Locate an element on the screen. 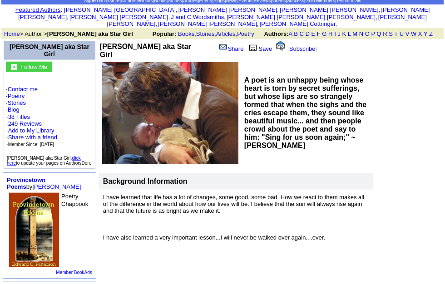 The width and height of the screenshot is (445, 284). a: D is located at coordinates (307, 34).